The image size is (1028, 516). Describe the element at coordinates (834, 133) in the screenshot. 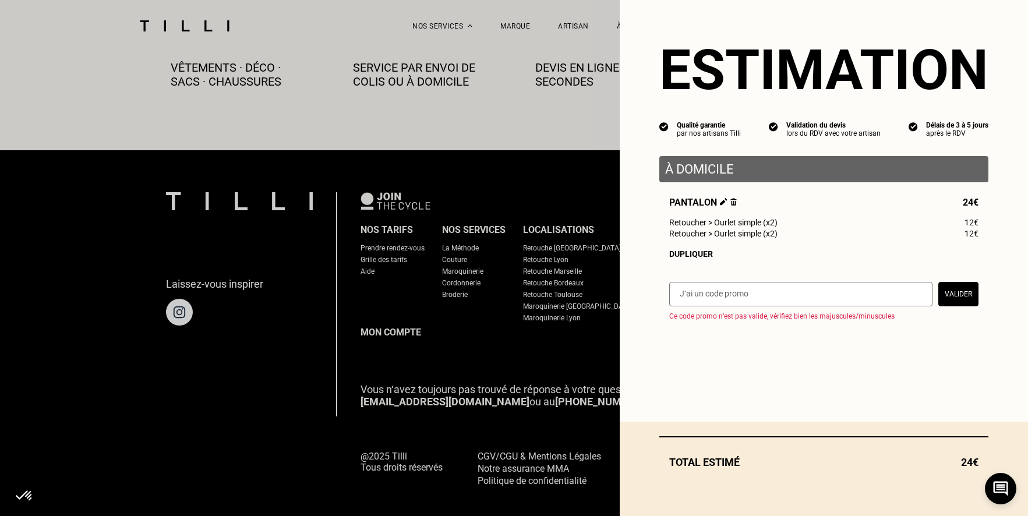

I see `div: lors du RDV avec votre artisan` at that location.